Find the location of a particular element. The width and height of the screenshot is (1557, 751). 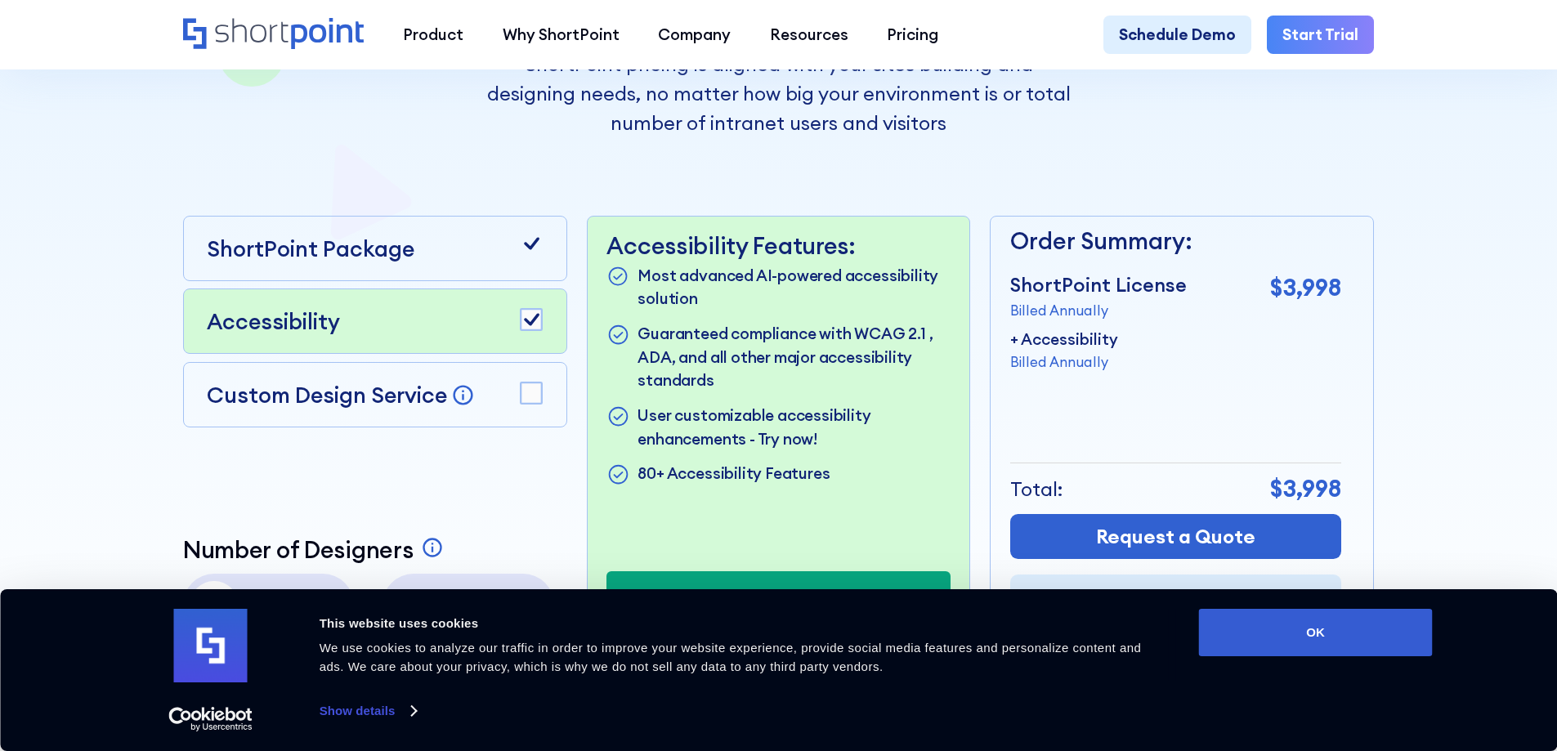

div: Pricing is located at coordinates (912, 34).